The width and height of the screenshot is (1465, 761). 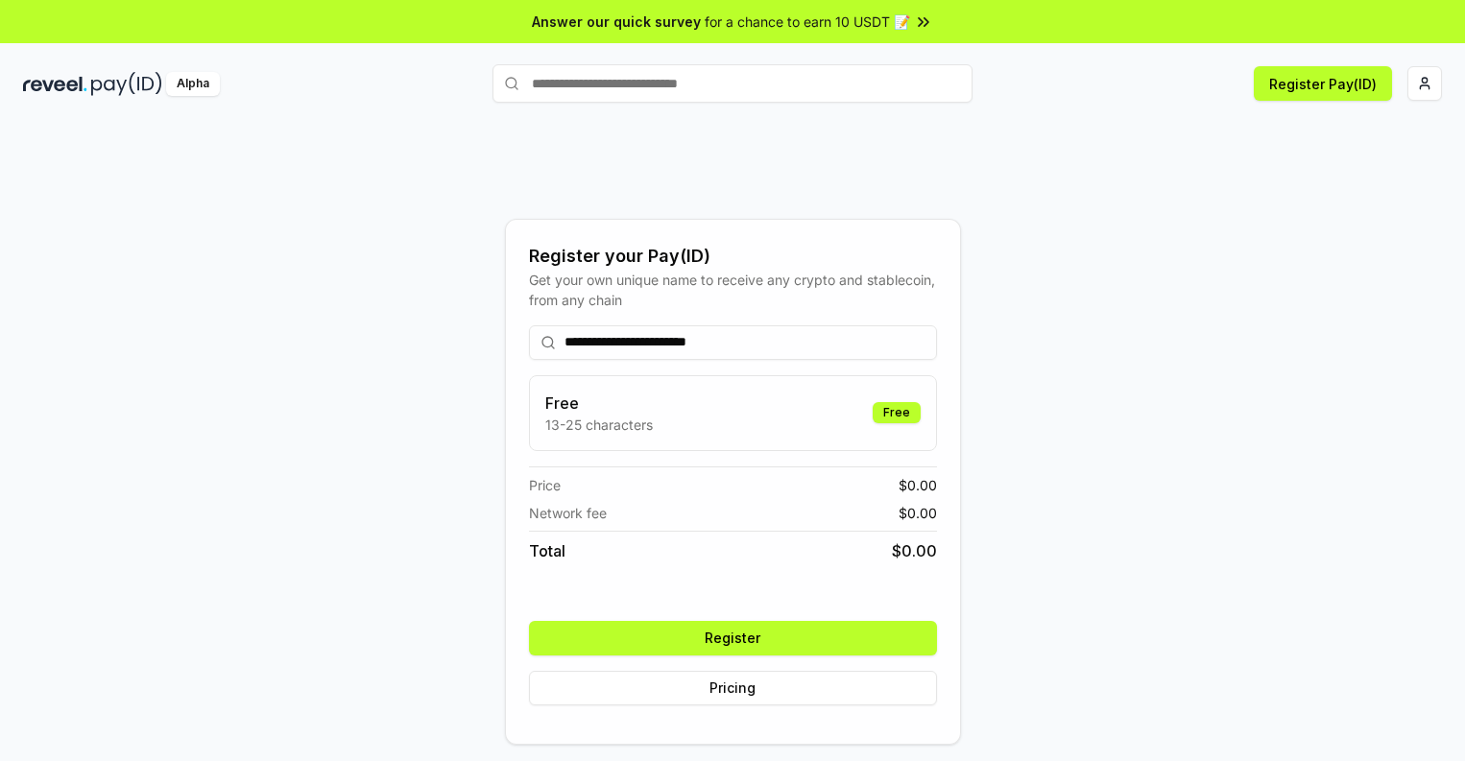 What do you see at coordinates (544, 485) in the screenshot?
I see `span: Price` at bounding box center [544, 485].